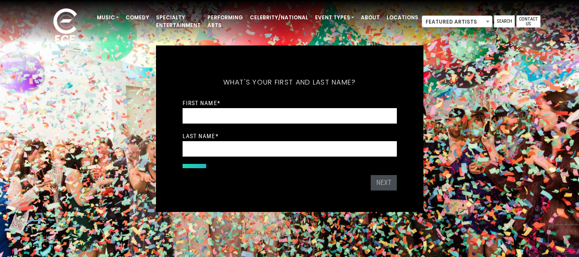 The width and height of the screenshot is (579, 257). I want to click on h5: What's your first and last name?, so click(290, 82).